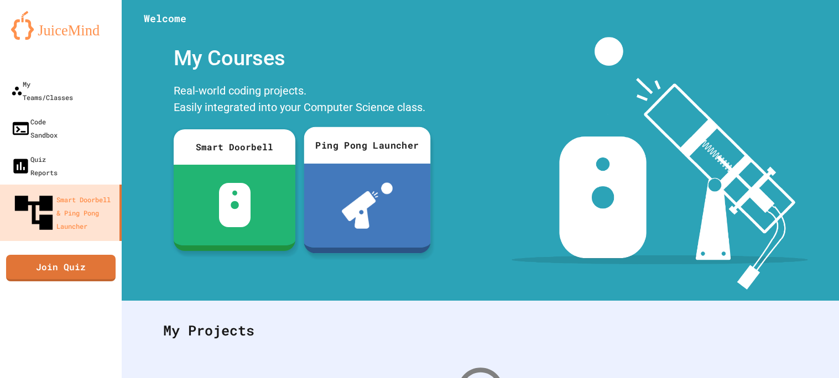 The width and height of the screenshot is (839, 378). I want to click on div: Smart Doorbell, so click(235, 147).